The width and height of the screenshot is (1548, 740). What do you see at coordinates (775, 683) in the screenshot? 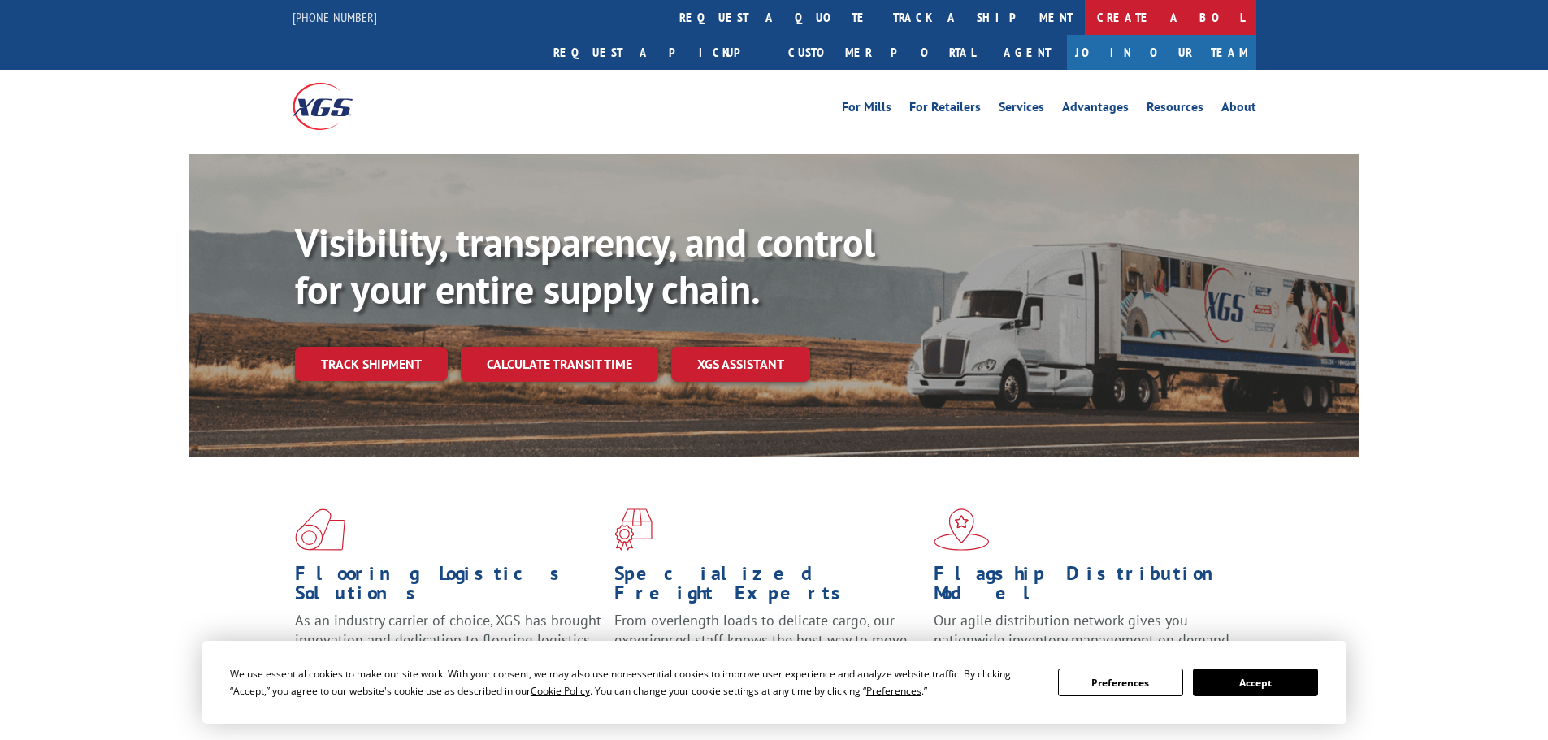
I see `div: Cookie Consent Prompt` at bounding box center [775, 683].